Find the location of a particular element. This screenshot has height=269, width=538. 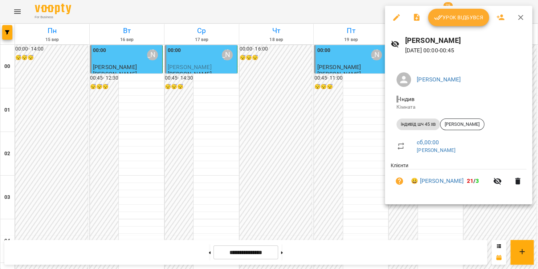

button: Візит ще не сплачено. Додати оплату? is located at coordinates (400, 181).